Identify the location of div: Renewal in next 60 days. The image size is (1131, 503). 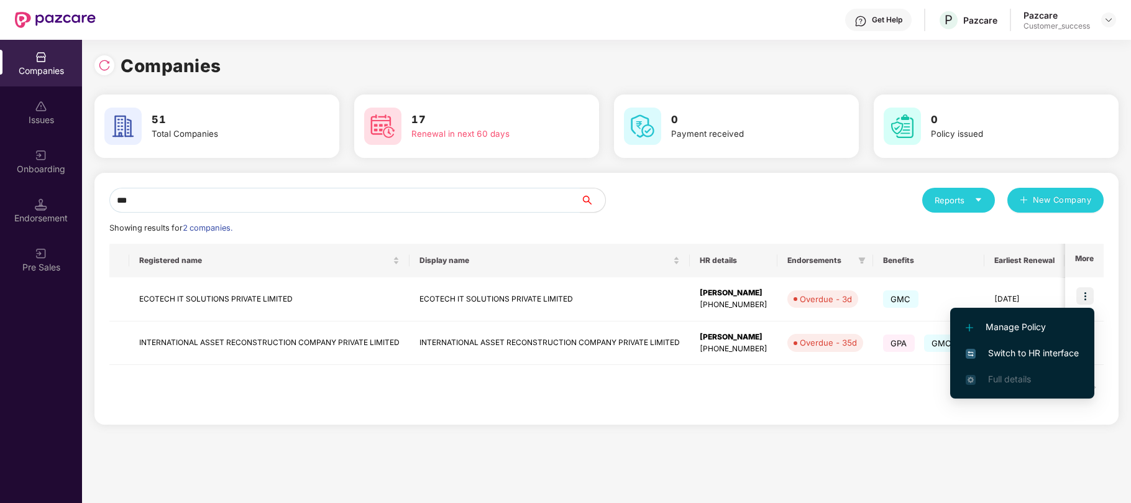
(485, 134).